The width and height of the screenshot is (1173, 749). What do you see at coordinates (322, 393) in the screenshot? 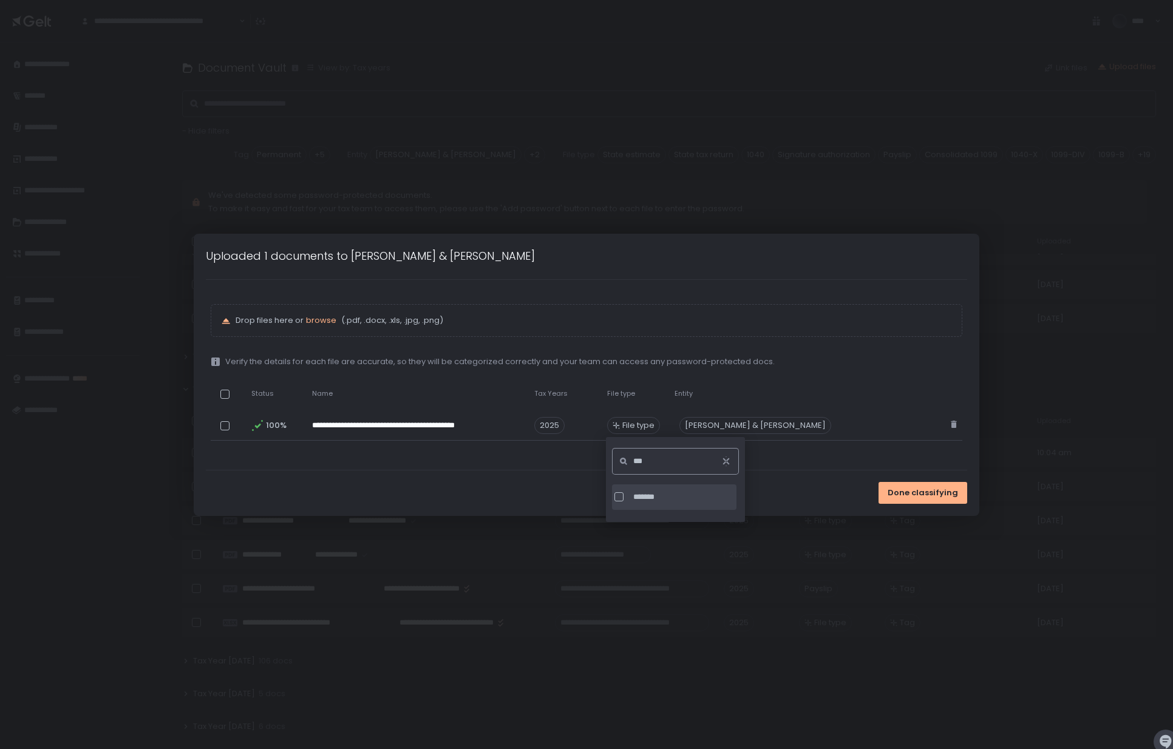
I see `span: Name` at bounding box center [322, 393].